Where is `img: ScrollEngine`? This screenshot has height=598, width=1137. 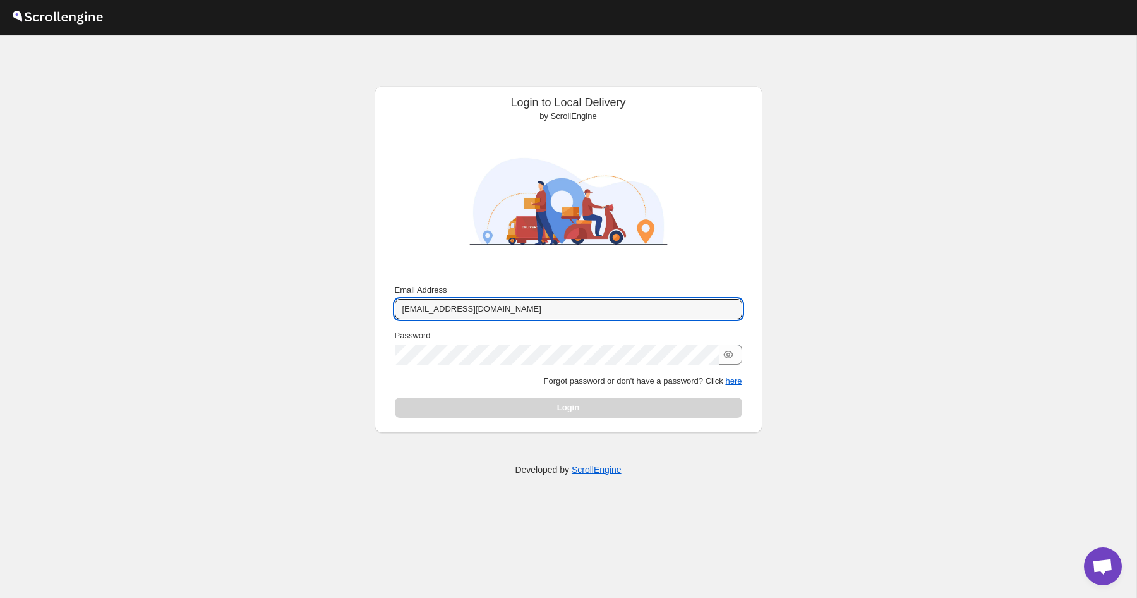
img: ScrollEngine is located at coordinates (569, 201).